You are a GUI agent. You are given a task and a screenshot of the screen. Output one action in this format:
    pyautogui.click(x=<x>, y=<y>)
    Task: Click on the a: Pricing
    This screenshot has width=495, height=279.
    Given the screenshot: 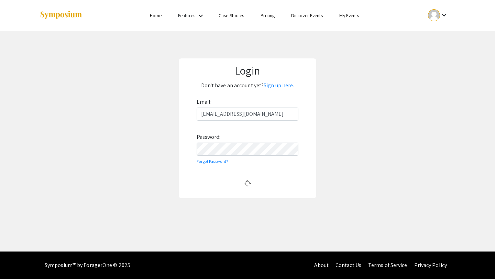 What is the action you would take?
    pyautogui.click(x=268, y=15)
    